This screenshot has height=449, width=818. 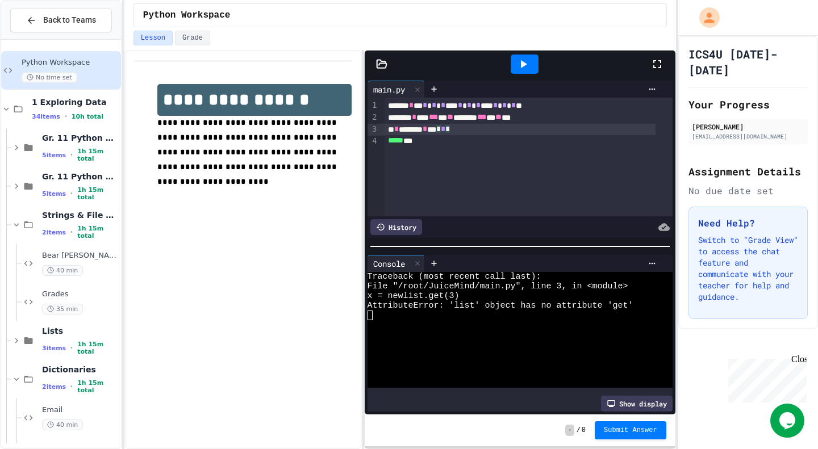 What do you see at coordinates (80, 331) in the screenshot?
I see `span: Lists` at bounding box center [80, 331].